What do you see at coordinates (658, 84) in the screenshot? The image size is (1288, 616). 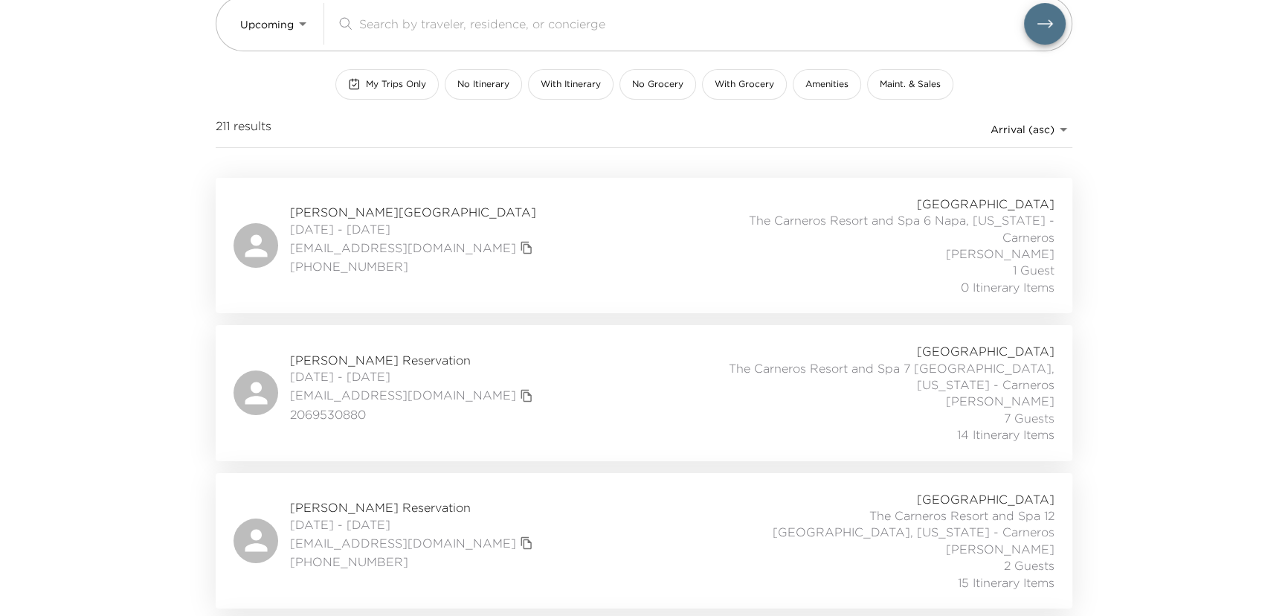 I see `span: No Grocery` at bounding box center [658, 84].